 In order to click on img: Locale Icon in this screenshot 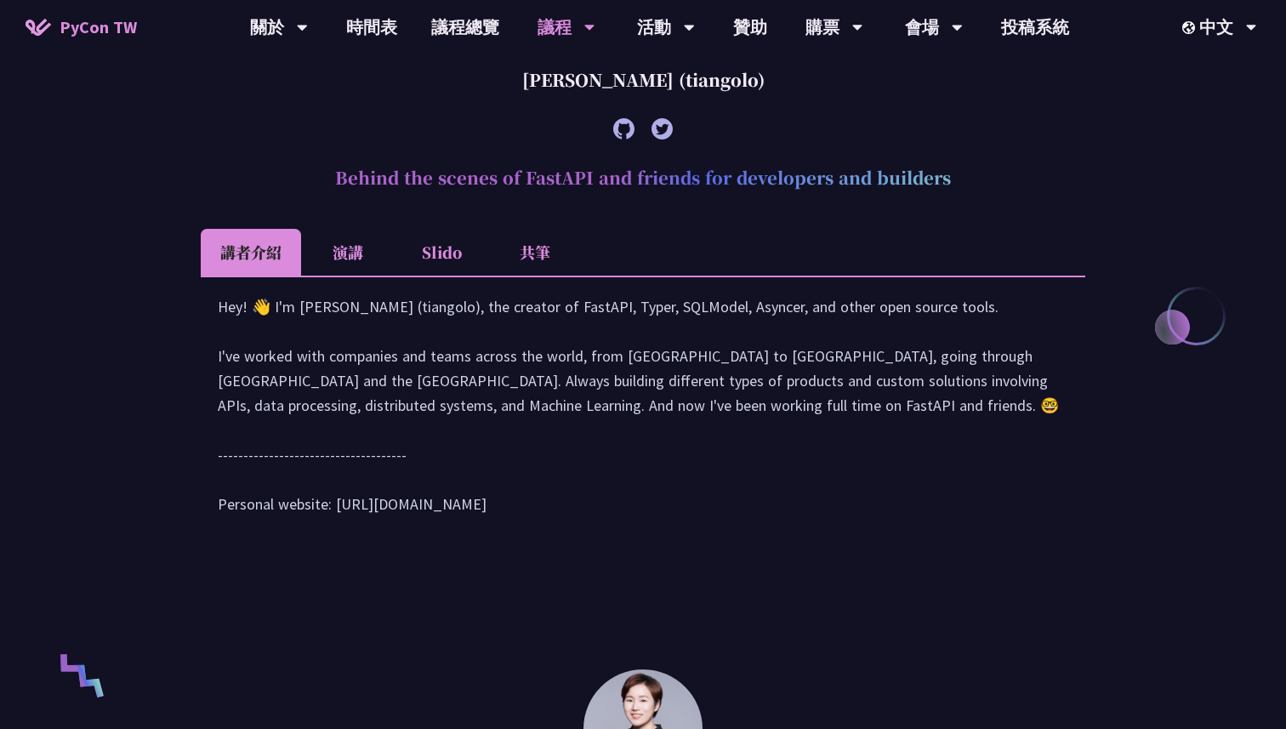, I will do `click(1190, 27)`.